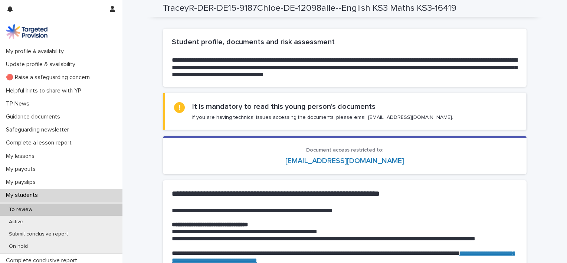 This screenshot has height=263, width=567. What do you see at coordinates (310, 8) in the screenshot?
I see `h2: TraceyR-DER-DE15-9187Chloe-DE-12098alle--English KS3 Maths KS3-16419` at bounding box center [310, 8].